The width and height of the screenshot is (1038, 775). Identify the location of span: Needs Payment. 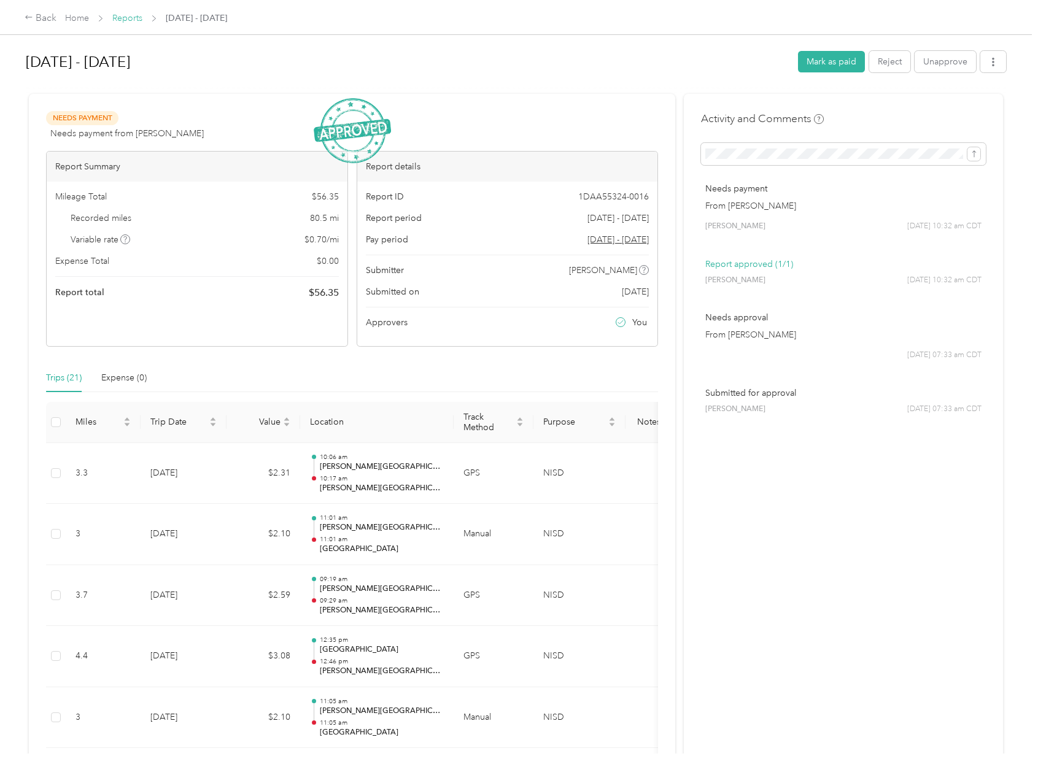
(82, 118).